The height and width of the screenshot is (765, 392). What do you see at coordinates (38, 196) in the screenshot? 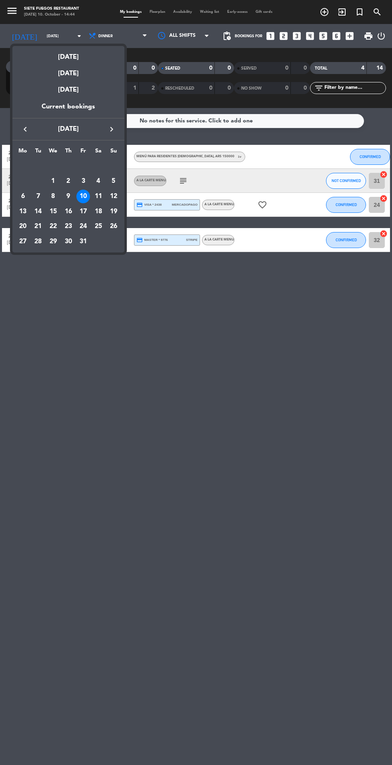
I see `td: October 7, 2025` at bounding box center [38, 196].